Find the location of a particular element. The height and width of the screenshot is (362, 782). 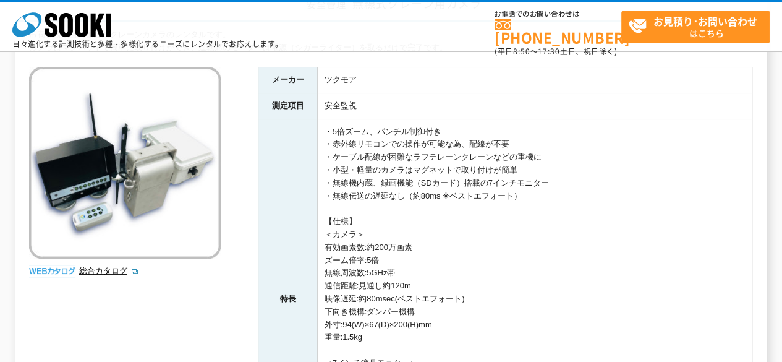

p: 日々進化する計測技術と多種・多様化するニーズにレンタルでお応えします。 is located at coordinates (148, 44).